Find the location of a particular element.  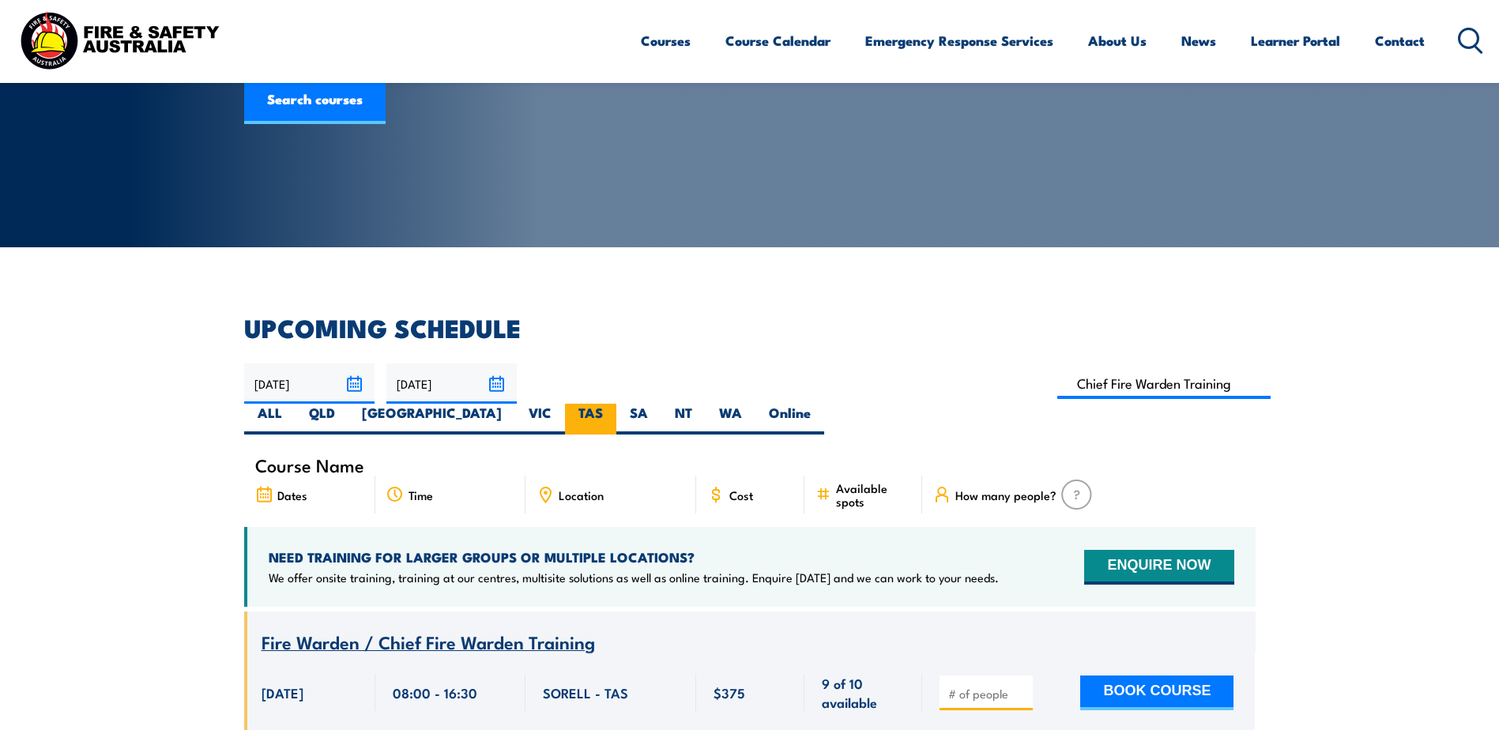

label: VIC is located at coordinates (540, 419).